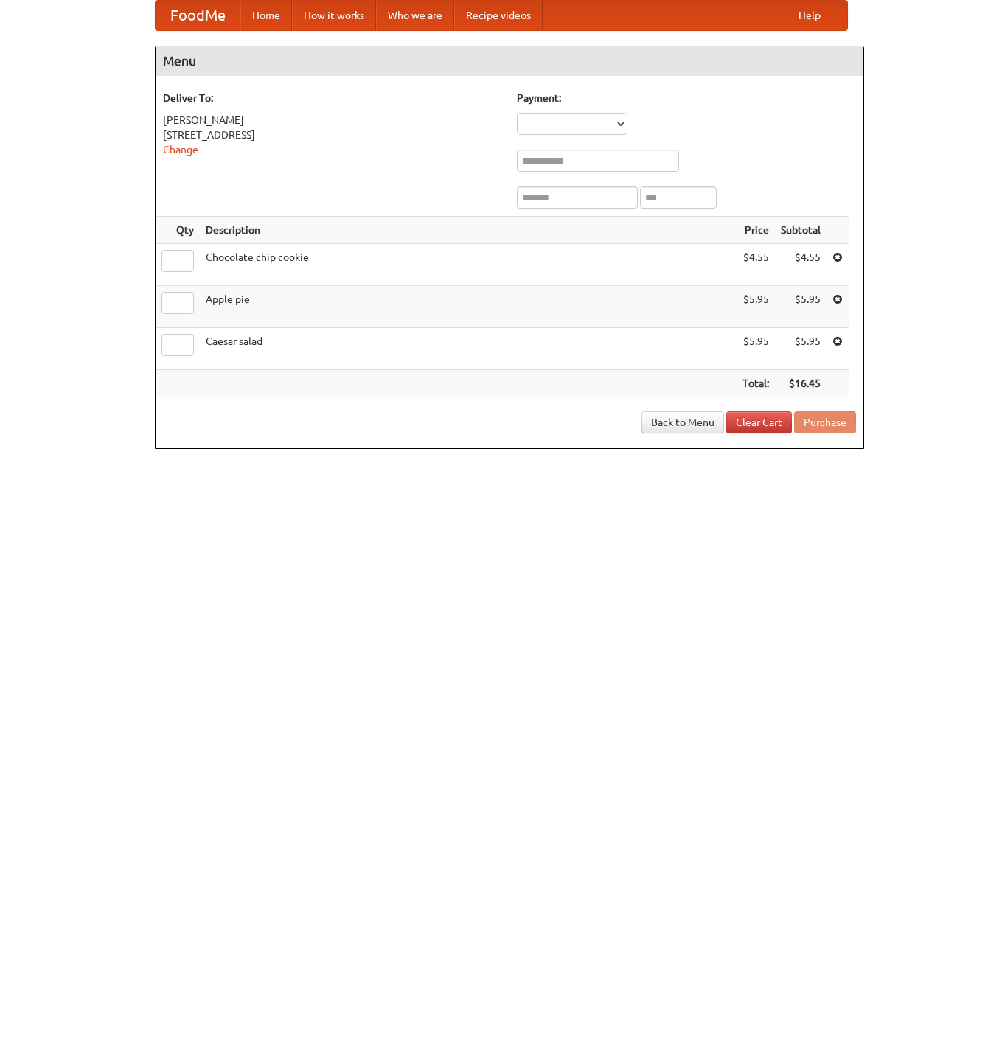 The width and height of the screenshot is (1002, 1043). I want to click on th: Description, so click(468, 230).